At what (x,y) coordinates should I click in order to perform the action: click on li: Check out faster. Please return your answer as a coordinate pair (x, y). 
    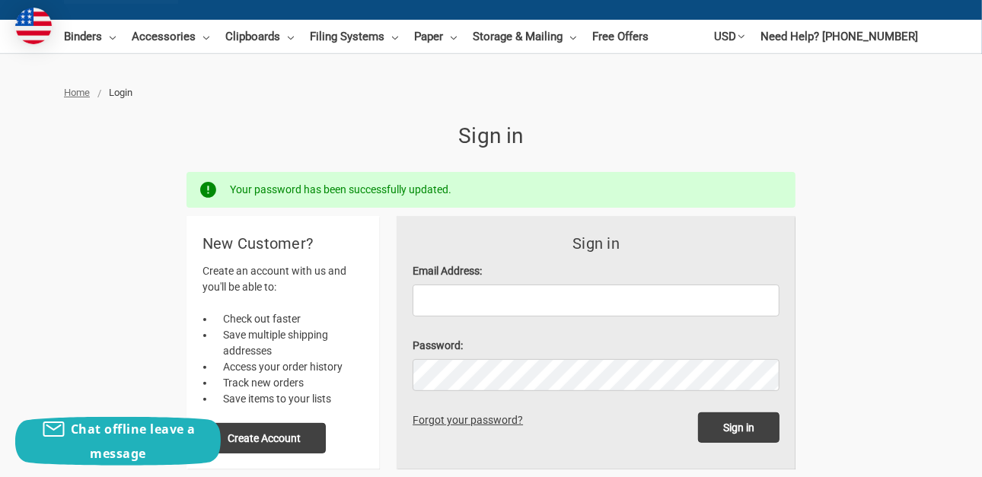
    Looking at the image, I should click on (289, 319).